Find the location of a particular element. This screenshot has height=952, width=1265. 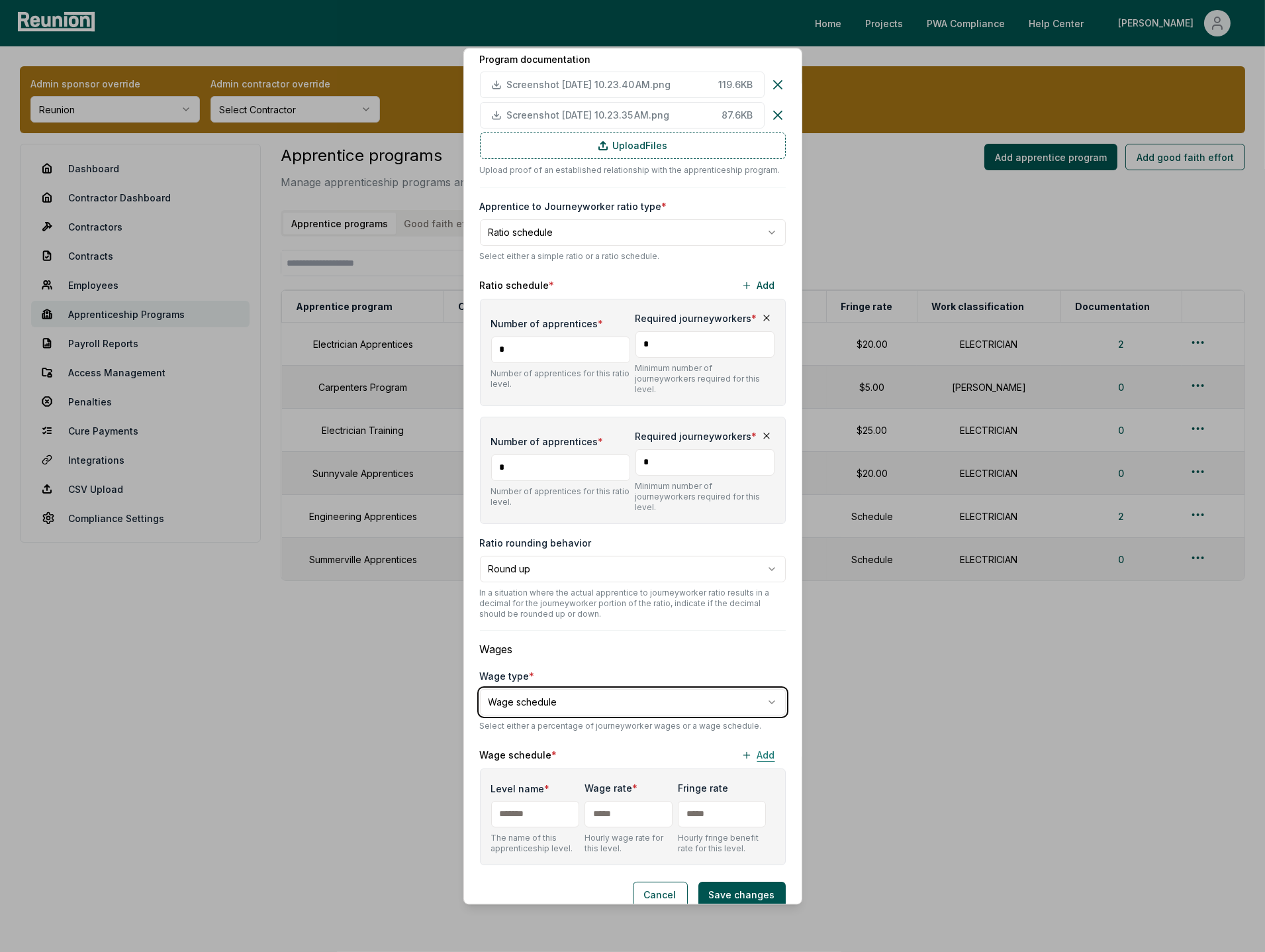

label: Level name is located at coordinates (520, 788).